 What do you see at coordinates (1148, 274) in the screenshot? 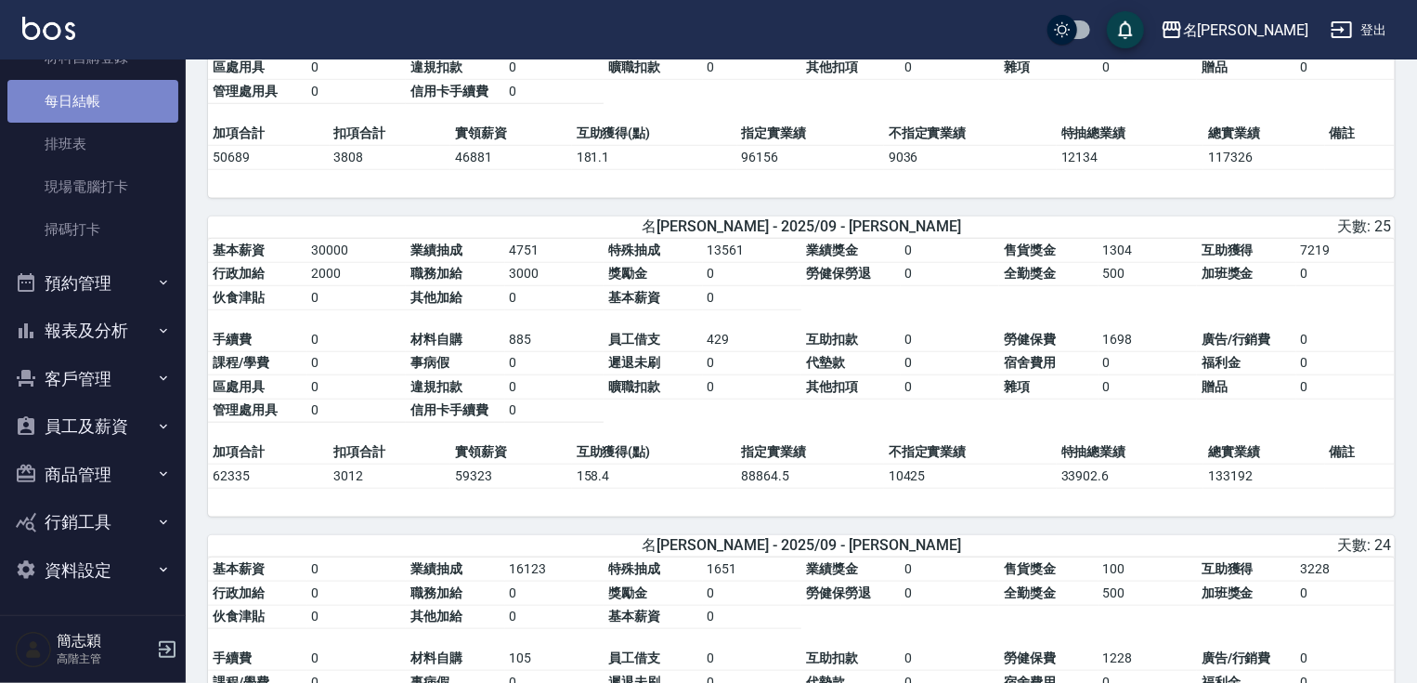
I see `td: 500` at bounding box center [1148, 274].